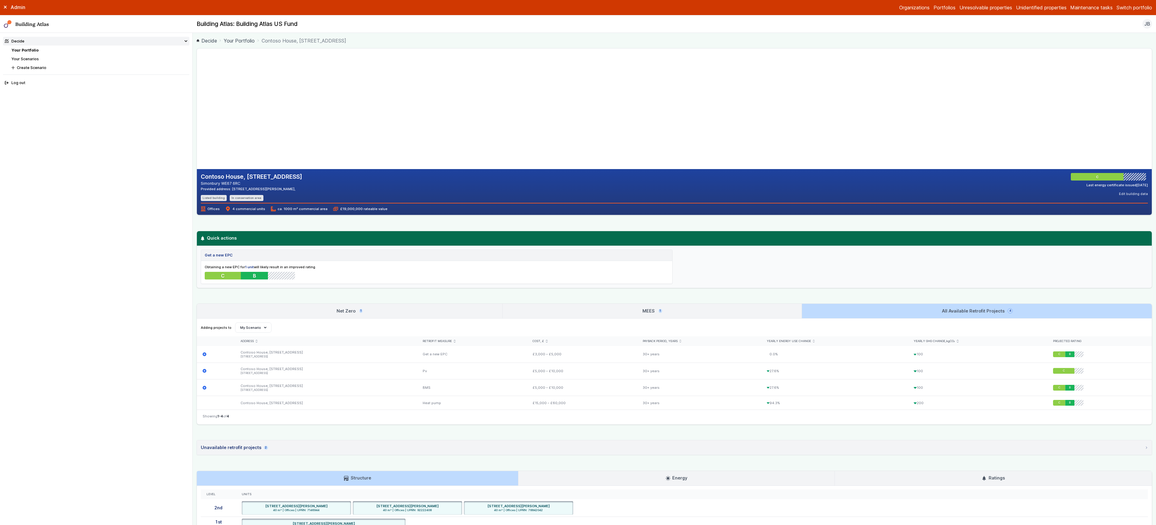 This screenshot has width=1156, height=525. What do you see at coordinates (582, 354) in the screenshot?
I see `div: £3,000 – £5,000` at bounding box center [582, 354].